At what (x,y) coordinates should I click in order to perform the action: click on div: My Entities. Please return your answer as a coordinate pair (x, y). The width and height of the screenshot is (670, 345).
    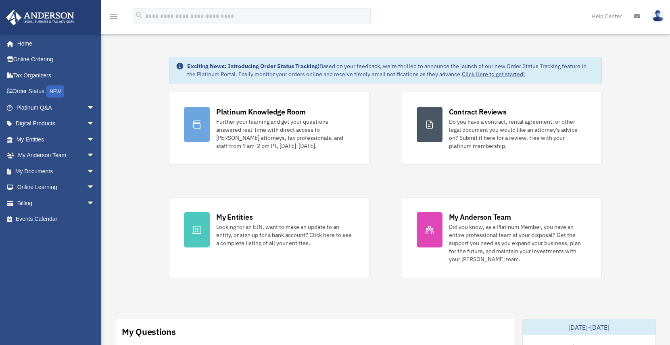
    Looking at the image, I should click on (234, 217).